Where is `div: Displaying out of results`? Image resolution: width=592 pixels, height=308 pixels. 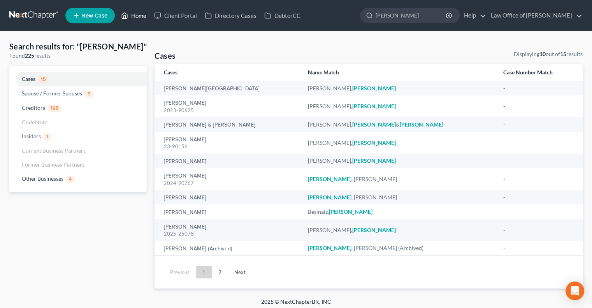 div: Displaying out of results is located at coordinates (548, 54).